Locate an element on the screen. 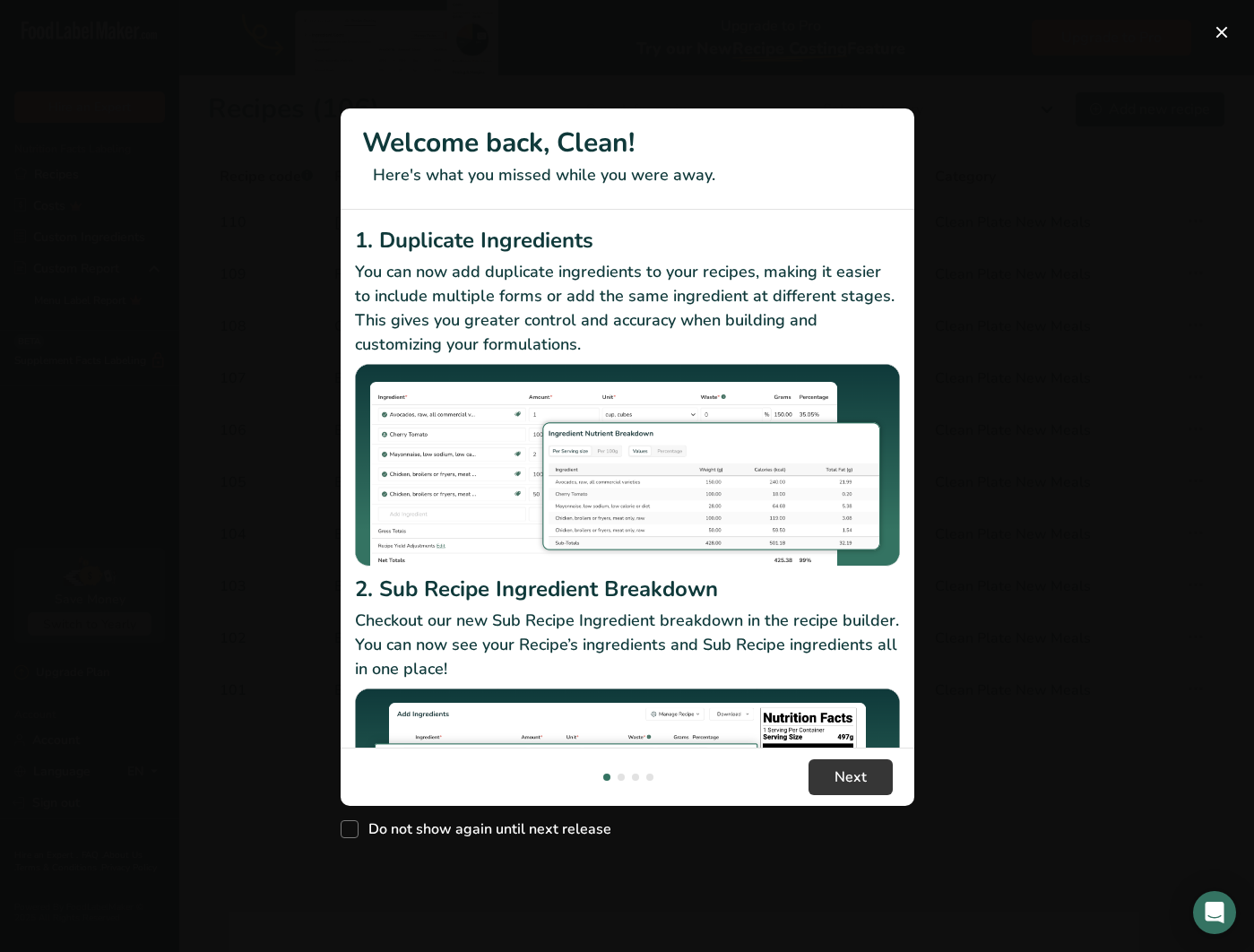 This screenshot has height=952, width=1254. div: Open Intercom Messenger is located at coordinates (1215, 913).